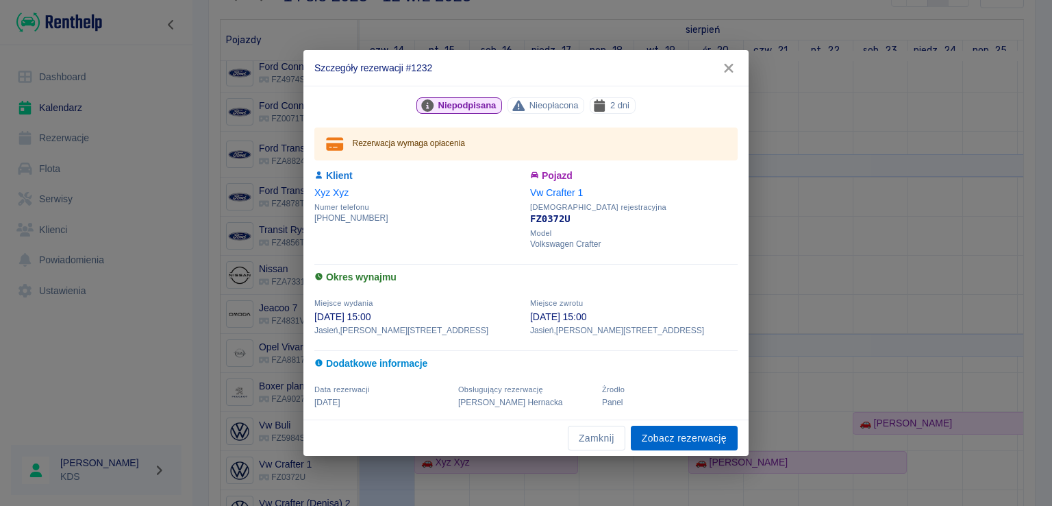 The height and width of the screenshot is (506, 1052). Describe the element at coordinates (684, 438) in the screenshot. I see `a: Zobacz rezerwację` at that location.